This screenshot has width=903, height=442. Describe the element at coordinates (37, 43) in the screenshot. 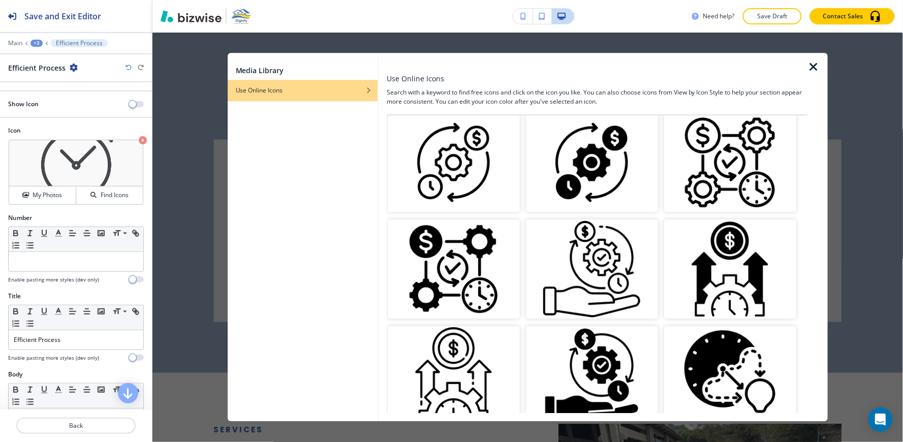

I see `button: +3` at that location.